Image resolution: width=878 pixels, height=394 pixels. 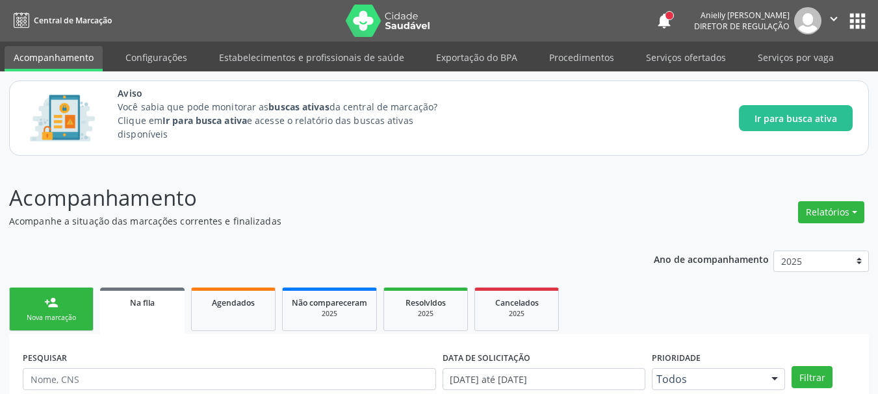 I want to click on p: Você sabia que pode monitorar as da central de marcação? Clique em e acesse o relatório das busca..., so click(x=289, y=120).